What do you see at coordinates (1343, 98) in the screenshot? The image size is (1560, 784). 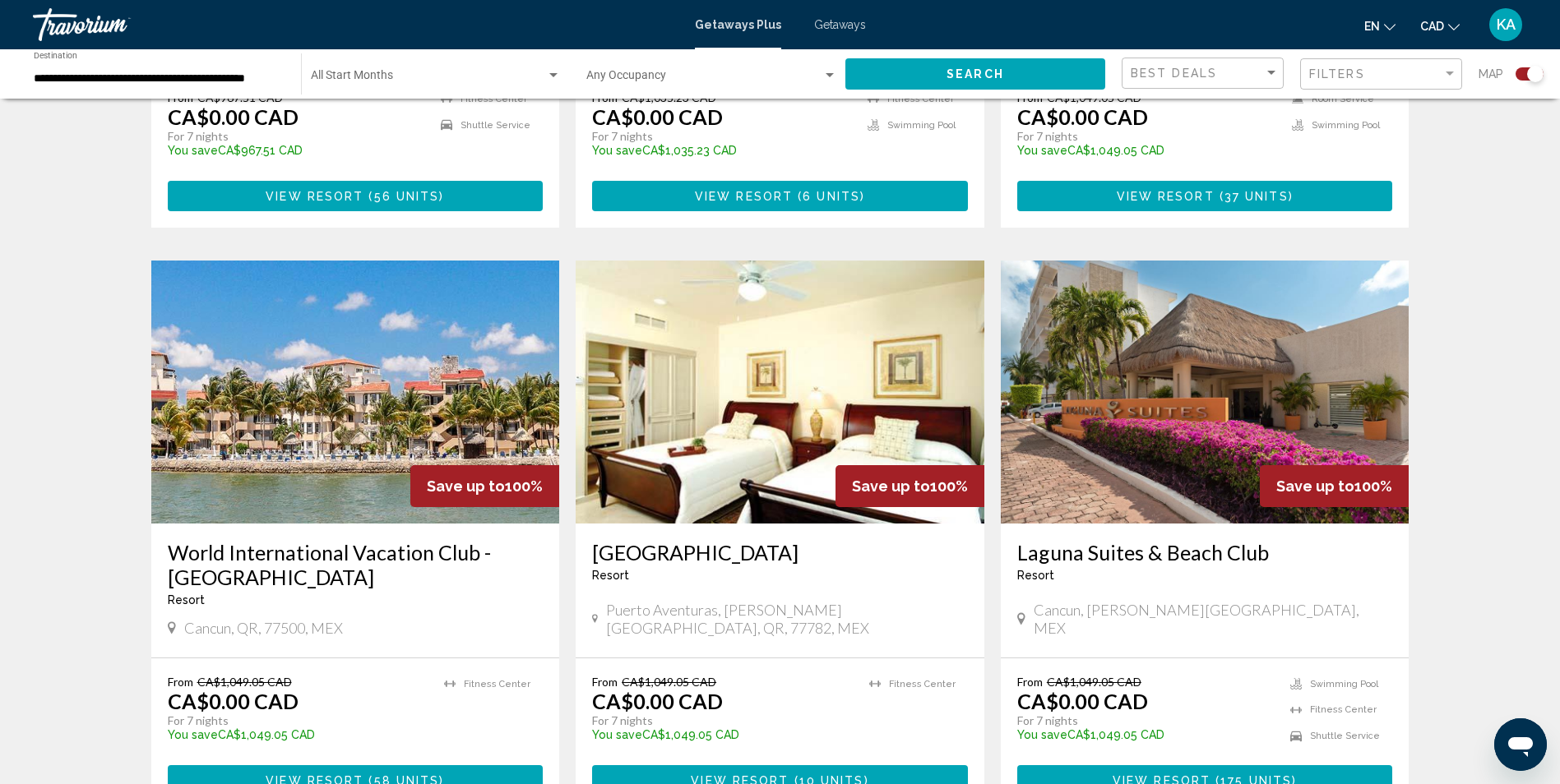 I see `span: Room Service` at bounding box center [1343, 98].